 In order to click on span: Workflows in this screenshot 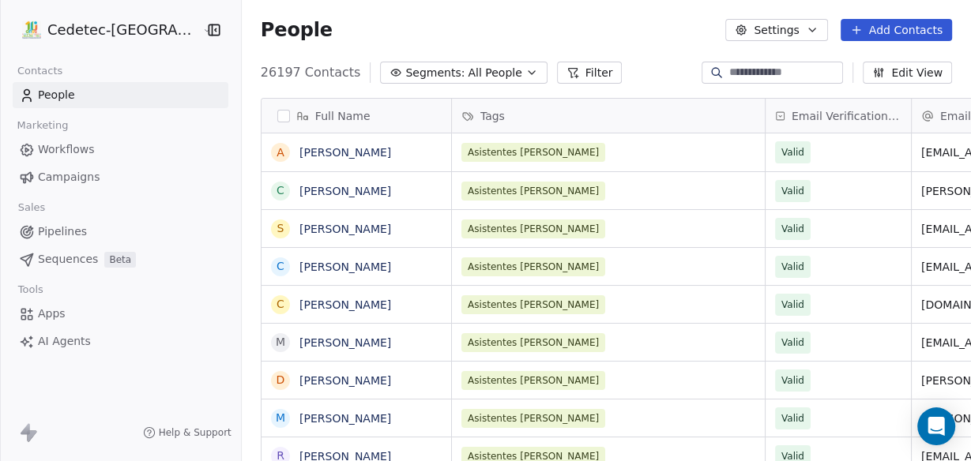, I will do `click(66, 149)`.